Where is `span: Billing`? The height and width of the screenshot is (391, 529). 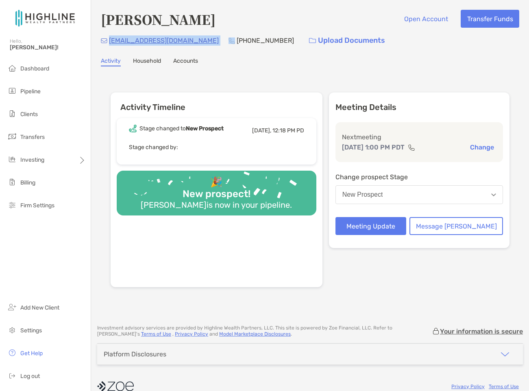
span: Billing is located at coordinates (28, 182).